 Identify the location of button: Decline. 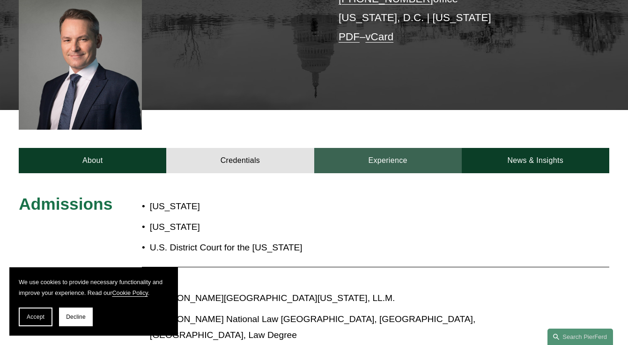
(76, 317).